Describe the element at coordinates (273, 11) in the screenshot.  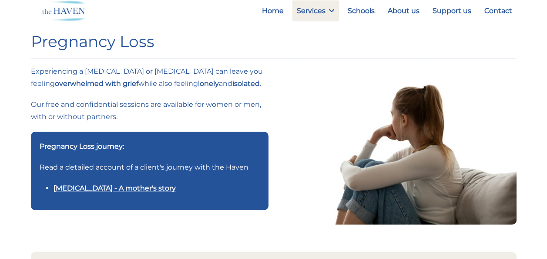
I see `a: Home` at that location.